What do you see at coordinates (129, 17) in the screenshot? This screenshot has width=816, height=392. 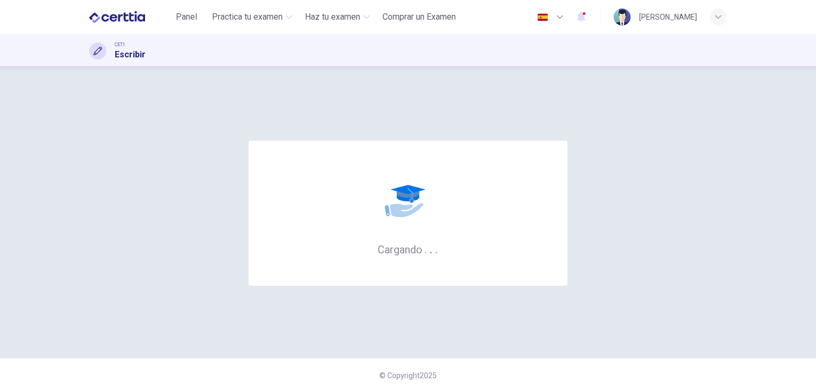 I see `a: CERTTIA logo` at bounding box center [129, 17].